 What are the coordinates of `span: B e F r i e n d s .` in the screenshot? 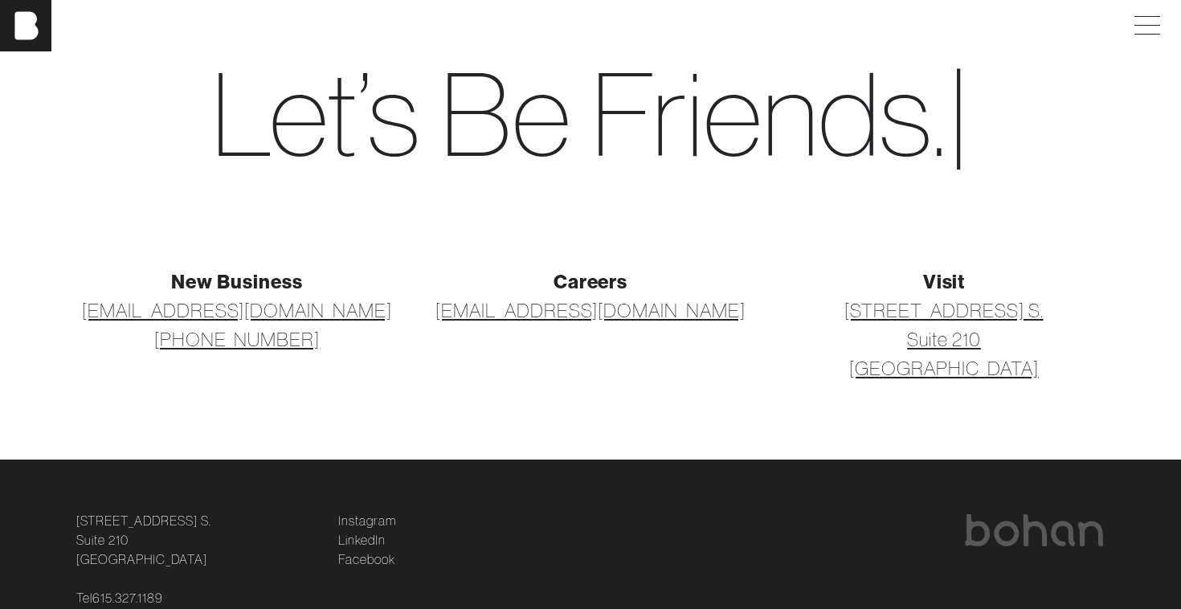 It's located at (693, 113).